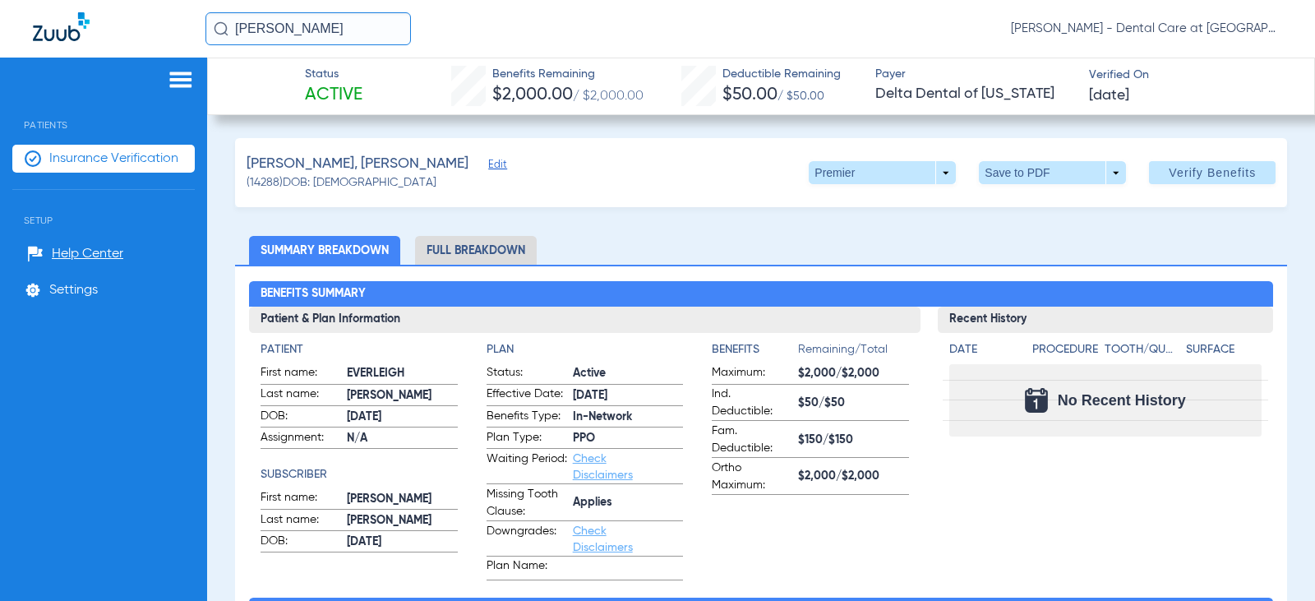 This screenshot has height=601, width=1315. I want to click on h4: Date, so click(984, 349).